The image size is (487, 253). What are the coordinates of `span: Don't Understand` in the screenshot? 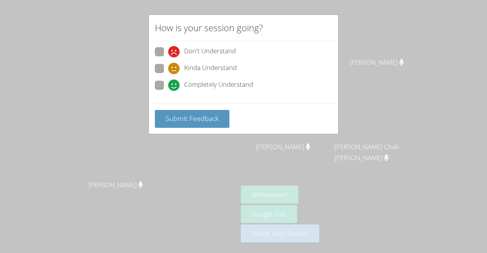 It's located at (210, 52).